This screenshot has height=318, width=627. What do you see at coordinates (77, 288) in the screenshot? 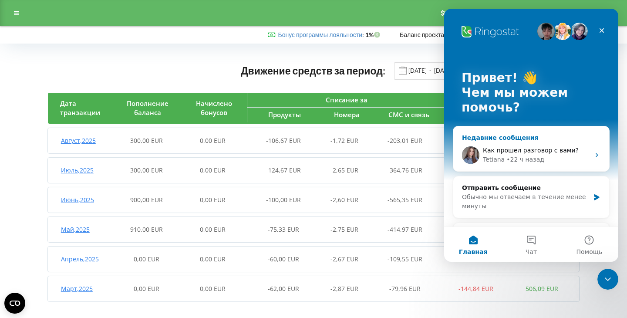
I see `span: Март , 2025` at bounding box center [77, 288].